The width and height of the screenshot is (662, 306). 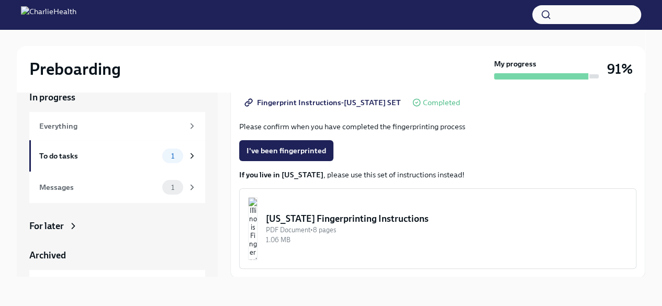 I want to click on div: Everything, so click(x=111, y=126).